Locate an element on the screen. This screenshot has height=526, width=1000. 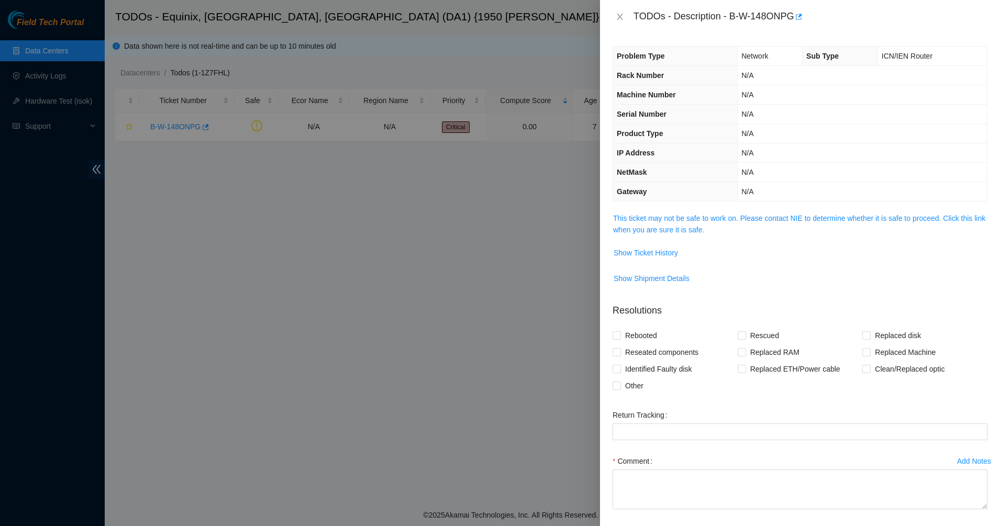
div: TODOs - Description - B-W-148ONPG is located at coordinates (811, 17).